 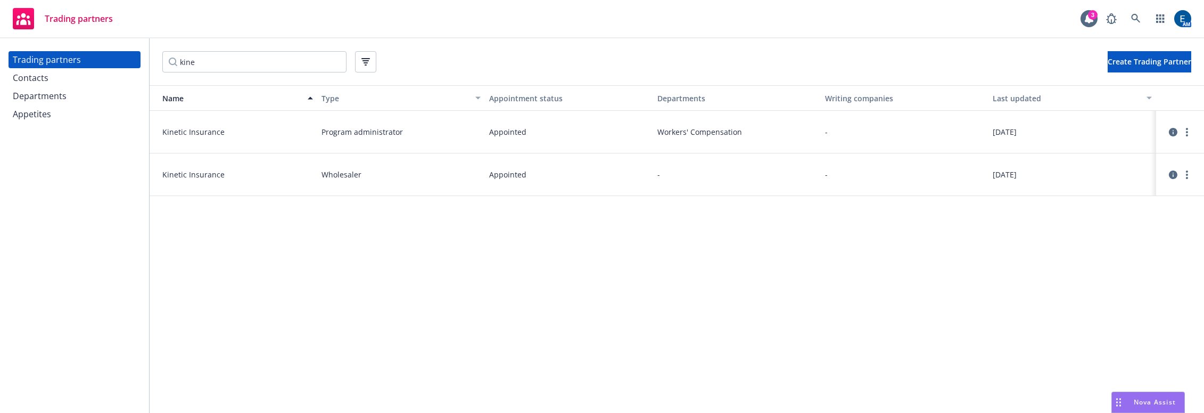 What do you see at coordinates (905, 98) in the screenshot?
I see `div: Writing companies` at bounding box center [905, 98].